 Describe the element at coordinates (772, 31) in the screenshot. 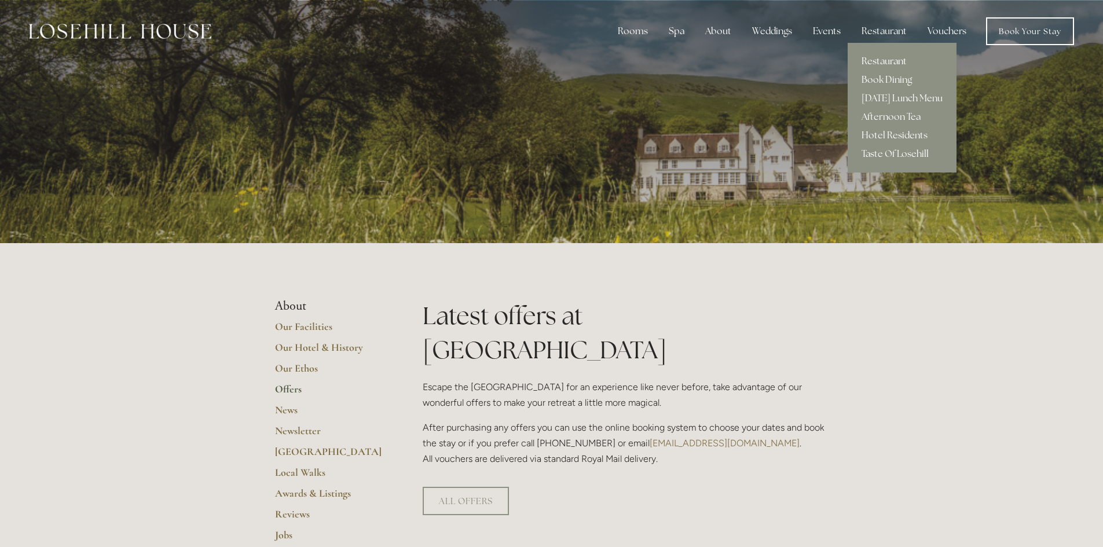

I see `div: Weddings` at that location.